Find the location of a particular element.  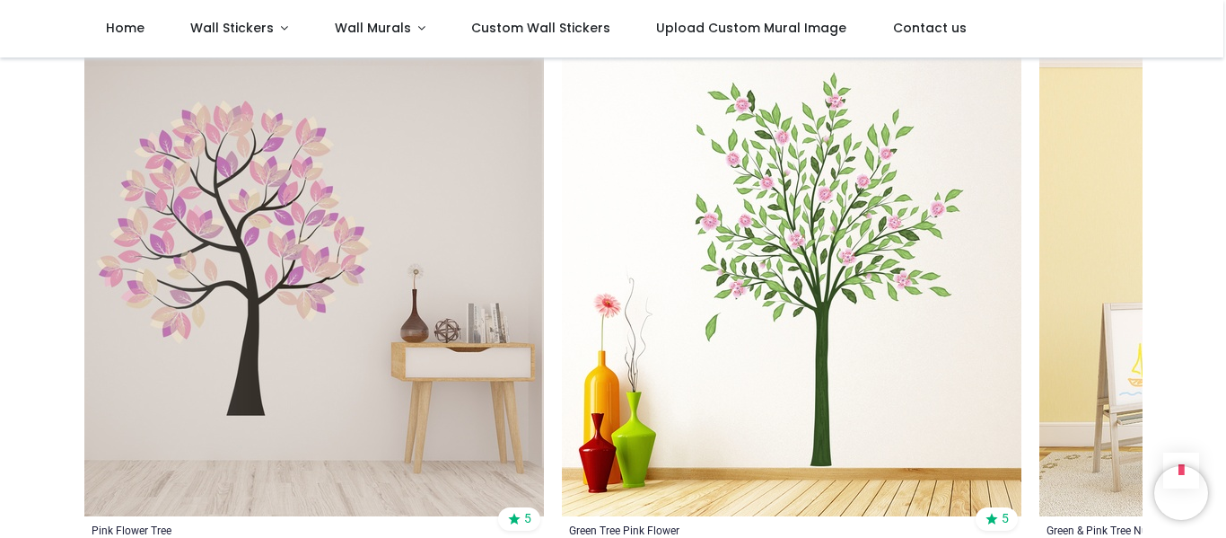

img: Pink Flower Tree Wall Sticker is located at coordinates (314, 286).